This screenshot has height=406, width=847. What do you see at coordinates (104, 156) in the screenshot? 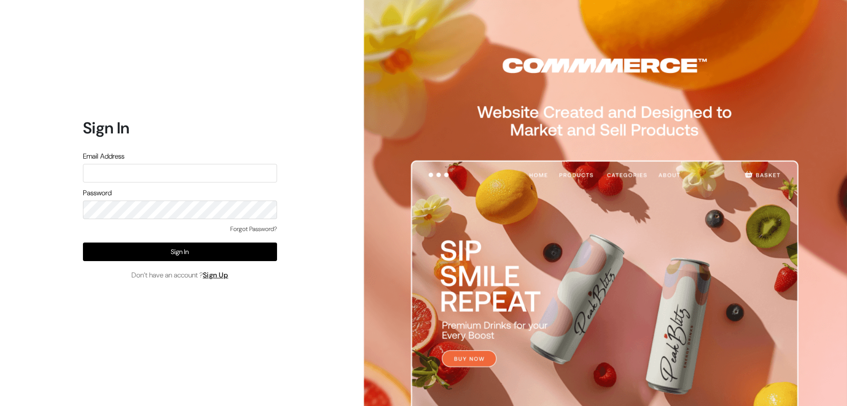
I see `label: Email Address` at bounding box center [104, 156].